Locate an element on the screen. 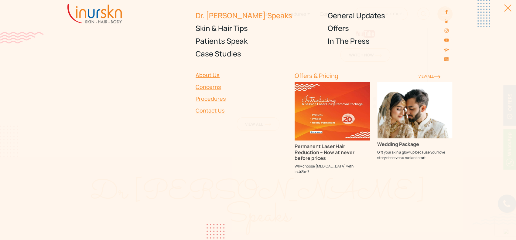  a: Skin & Hair Tips is located at coordinates (258, 28).